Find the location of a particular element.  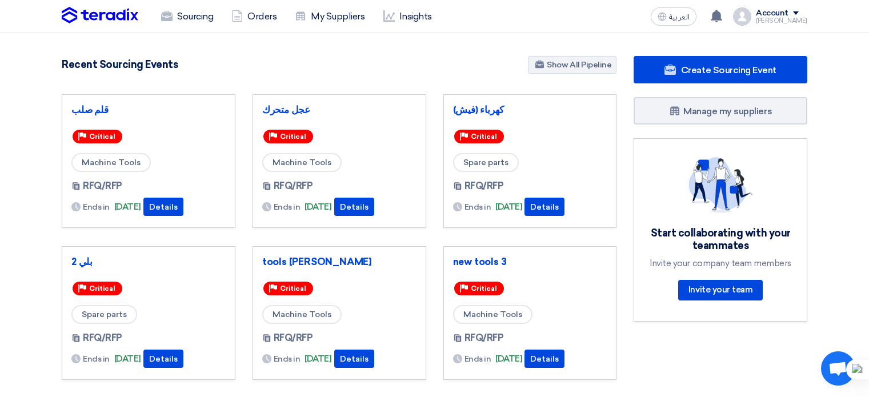

a: Insights is located at coordinates (407, 17).